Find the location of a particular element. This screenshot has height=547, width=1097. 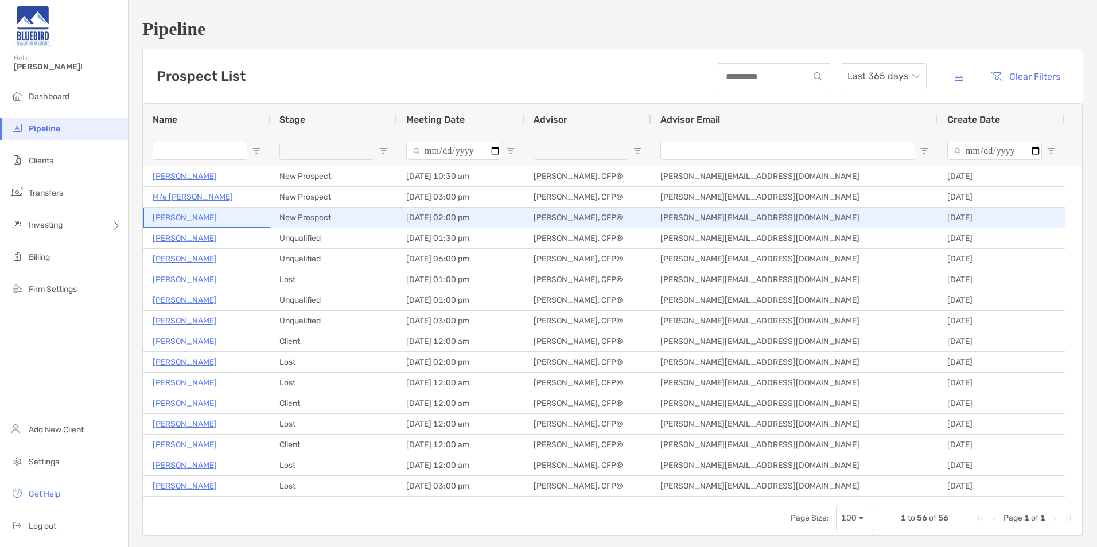

input: Name Filter Input is located at coordinates (200, 151).